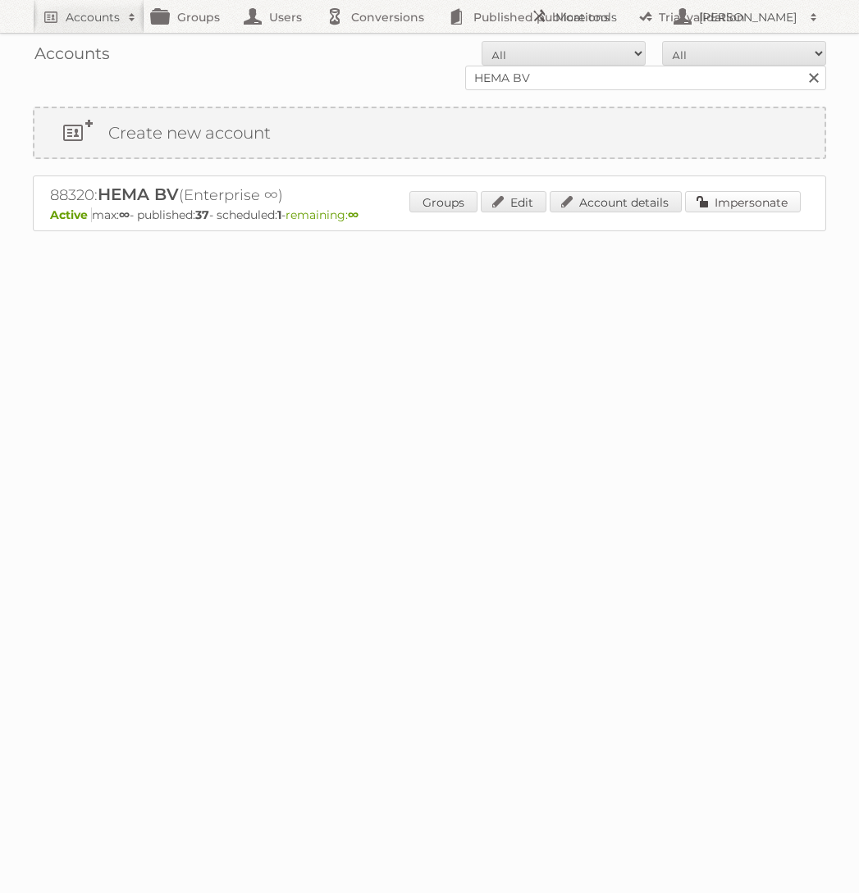 The height and width of the screenshot is (893, 859). I want to click on strong: 37, so click(202, 215).